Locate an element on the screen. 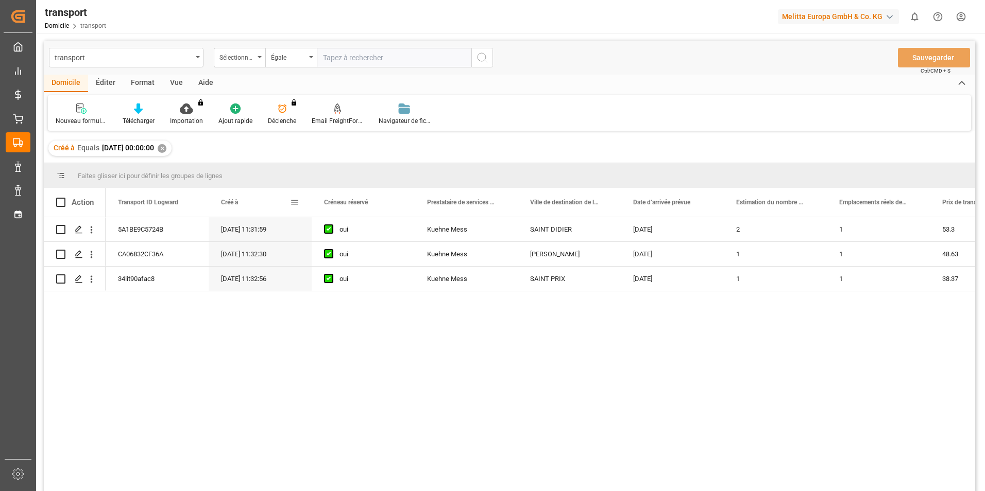 Image resolution: width=985 pixels, height=491 pixels. div: Vue is located at coordinates (176, 83).